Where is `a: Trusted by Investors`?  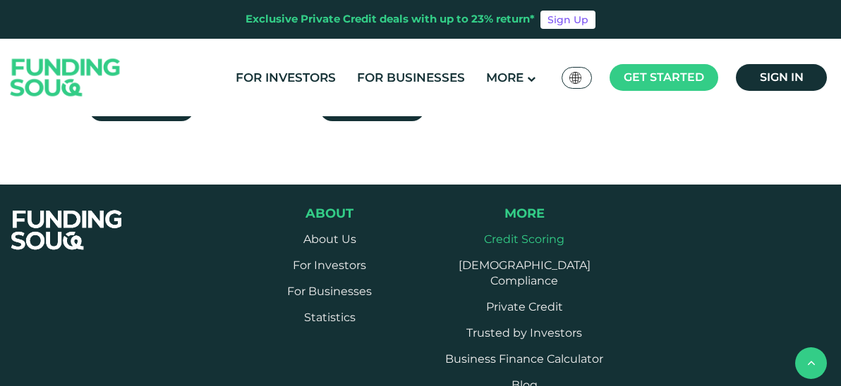
a: Trusted by Investors is located at coordinates (524, 333).